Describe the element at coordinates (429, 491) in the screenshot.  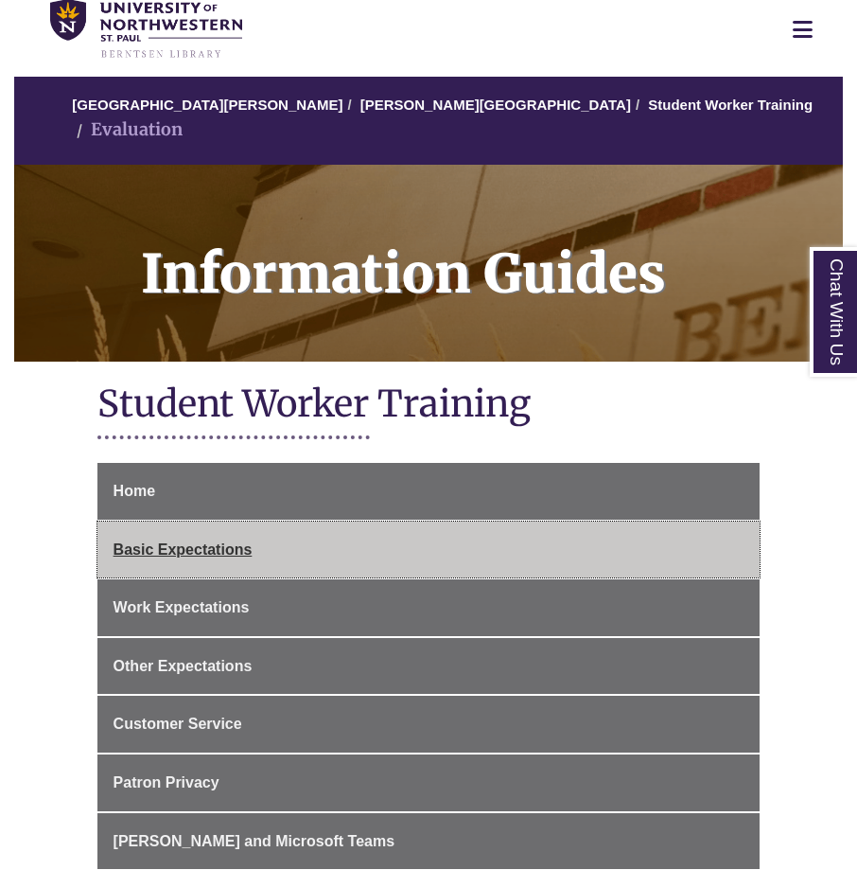
I see `a: Home` at that location.